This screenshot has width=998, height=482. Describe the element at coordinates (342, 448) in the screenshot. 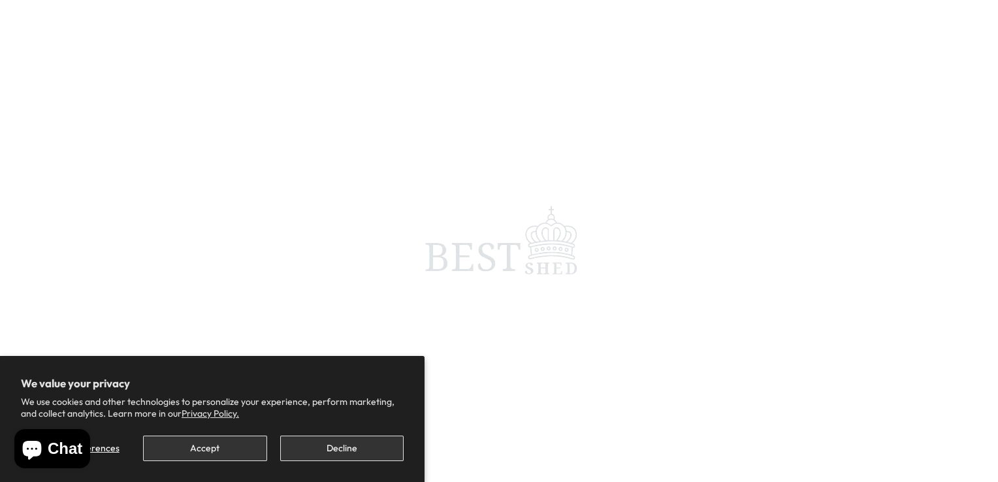

I see `button: Decline` at that location.